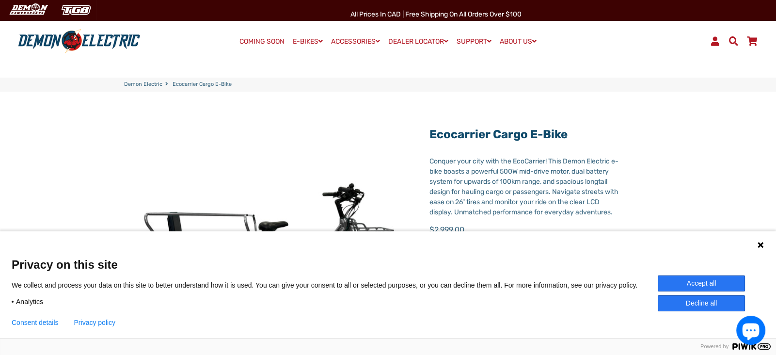 The height and width of the screenshot is (355, 776). Describe the element at coordinates (474, 41) in the screenshot. I see `a: SUPPORT` at that location.